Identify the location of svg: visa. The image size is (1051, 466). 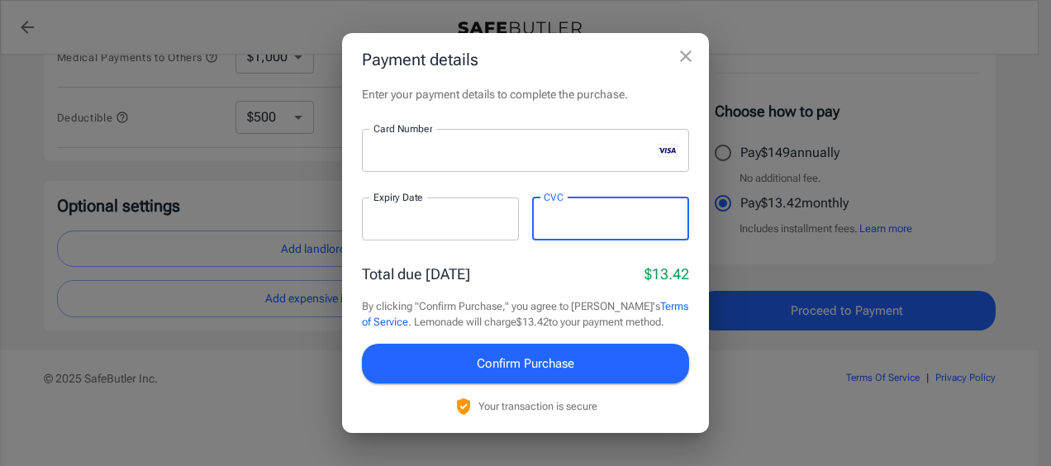
(668, 150).